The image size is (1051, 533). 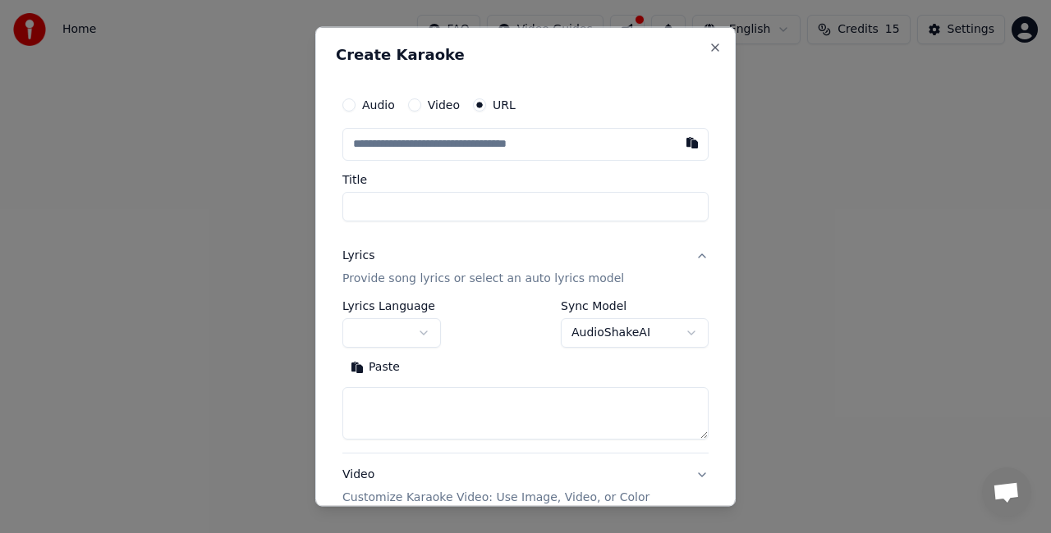 I want to click on label: Title, so click(x=525, y=180).